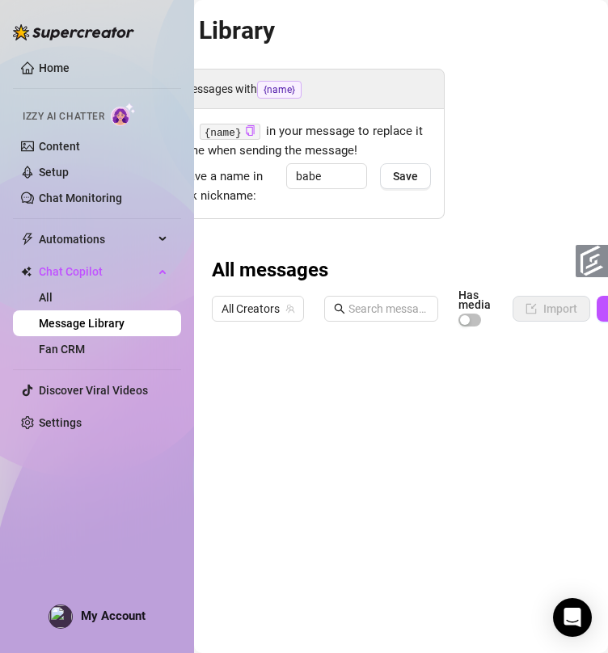 This screenshot has width=608, height=653. What do you see at coordinates (270, 271) in the screenshot?
I see `h3: All messages` at bounding box center [270, 271].